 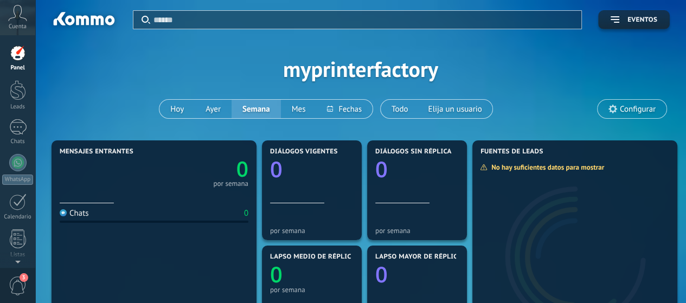 What do you see at coordinates (63, 213) in the screenshot?
I see `img: Chats` at bounding box center [63, 213].